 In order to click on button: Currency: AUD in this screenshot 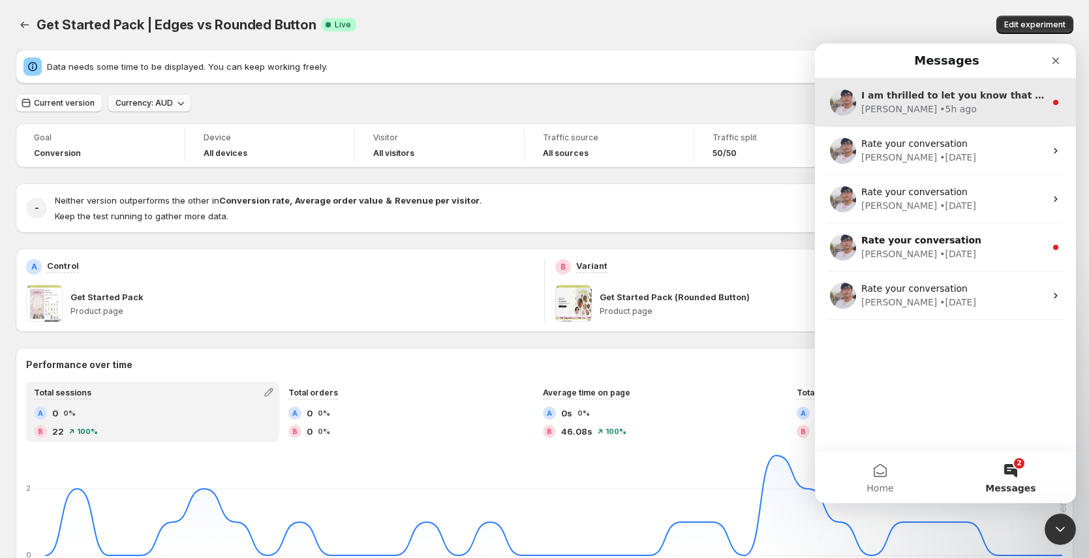, I will do `click(149, 103)`.